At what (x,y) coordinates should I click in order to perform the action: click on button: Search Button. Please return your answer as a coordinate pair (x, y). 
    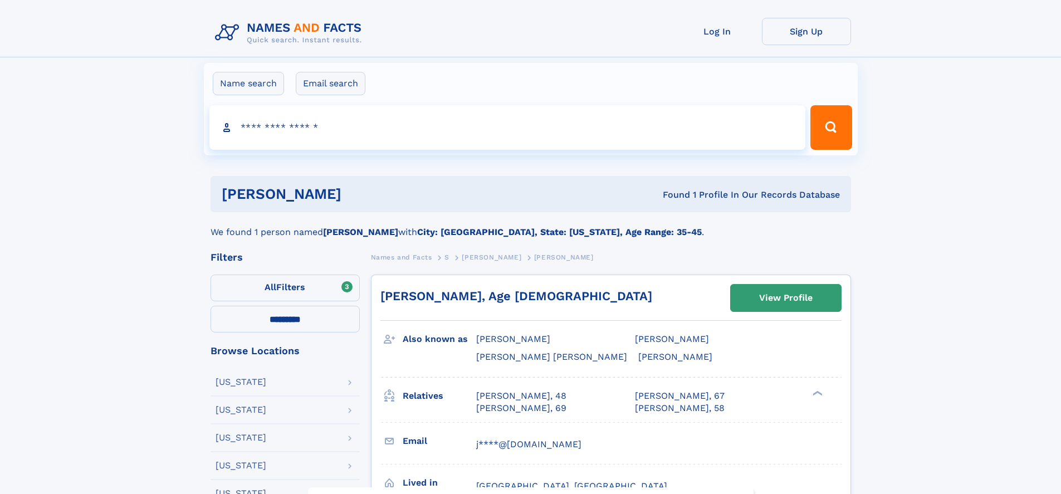
    Looking at the image, I should click on (831, 128).